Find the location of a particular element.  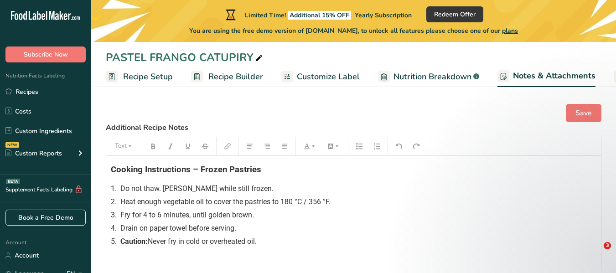

span: 3 is located at coordinates (608, 246).